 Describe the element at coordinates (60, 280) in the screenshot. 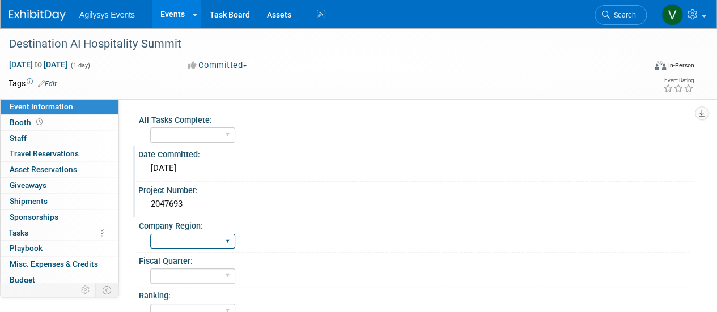

I see `a: Budget` at that location.